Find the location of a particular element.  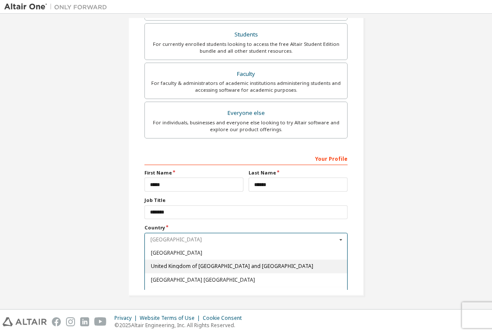

div: Faculty is located at coordinates (246, 74).